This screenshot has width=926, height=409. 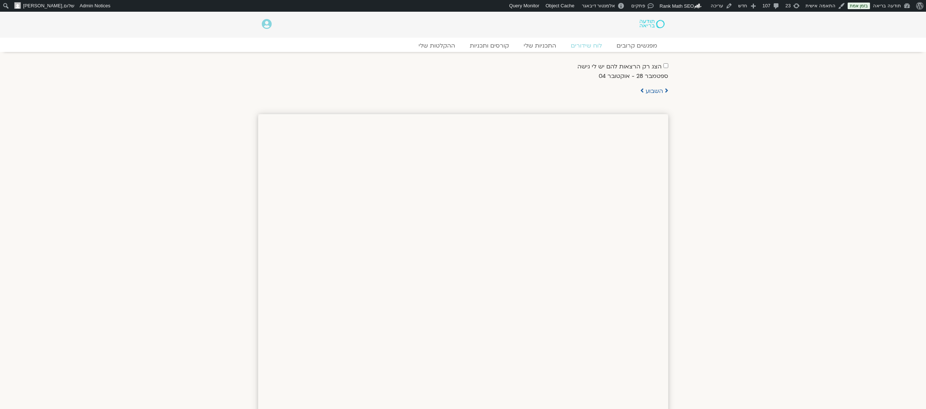 What do you see at coordinates (637, 46) in the screenshot?
I see `a: מפגשים קרובים` at bounding box center [637, 46].